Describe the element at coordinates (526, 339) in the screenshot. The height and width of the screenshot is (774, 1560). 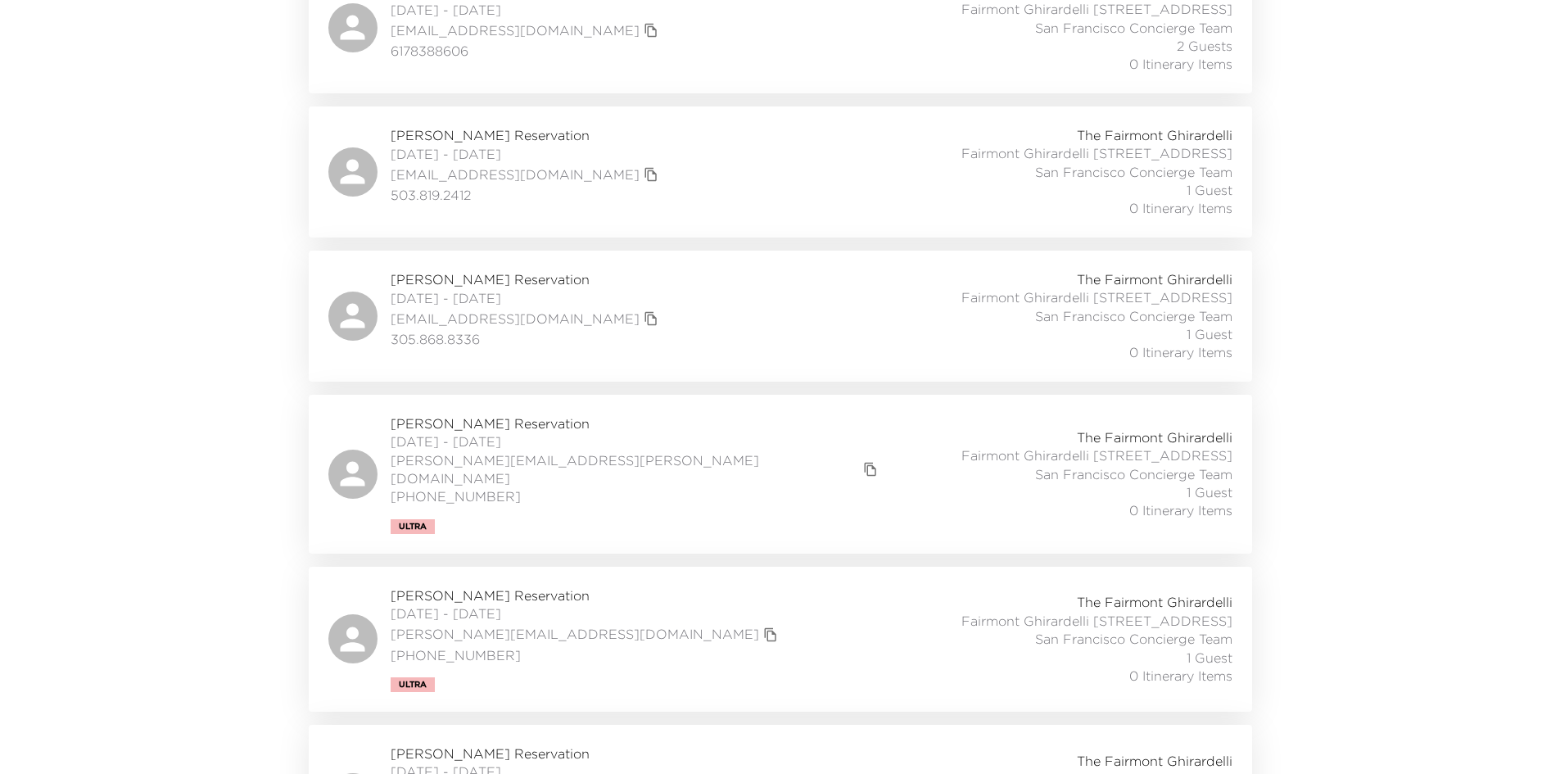
I see `span: 305.868.8336` at that location.